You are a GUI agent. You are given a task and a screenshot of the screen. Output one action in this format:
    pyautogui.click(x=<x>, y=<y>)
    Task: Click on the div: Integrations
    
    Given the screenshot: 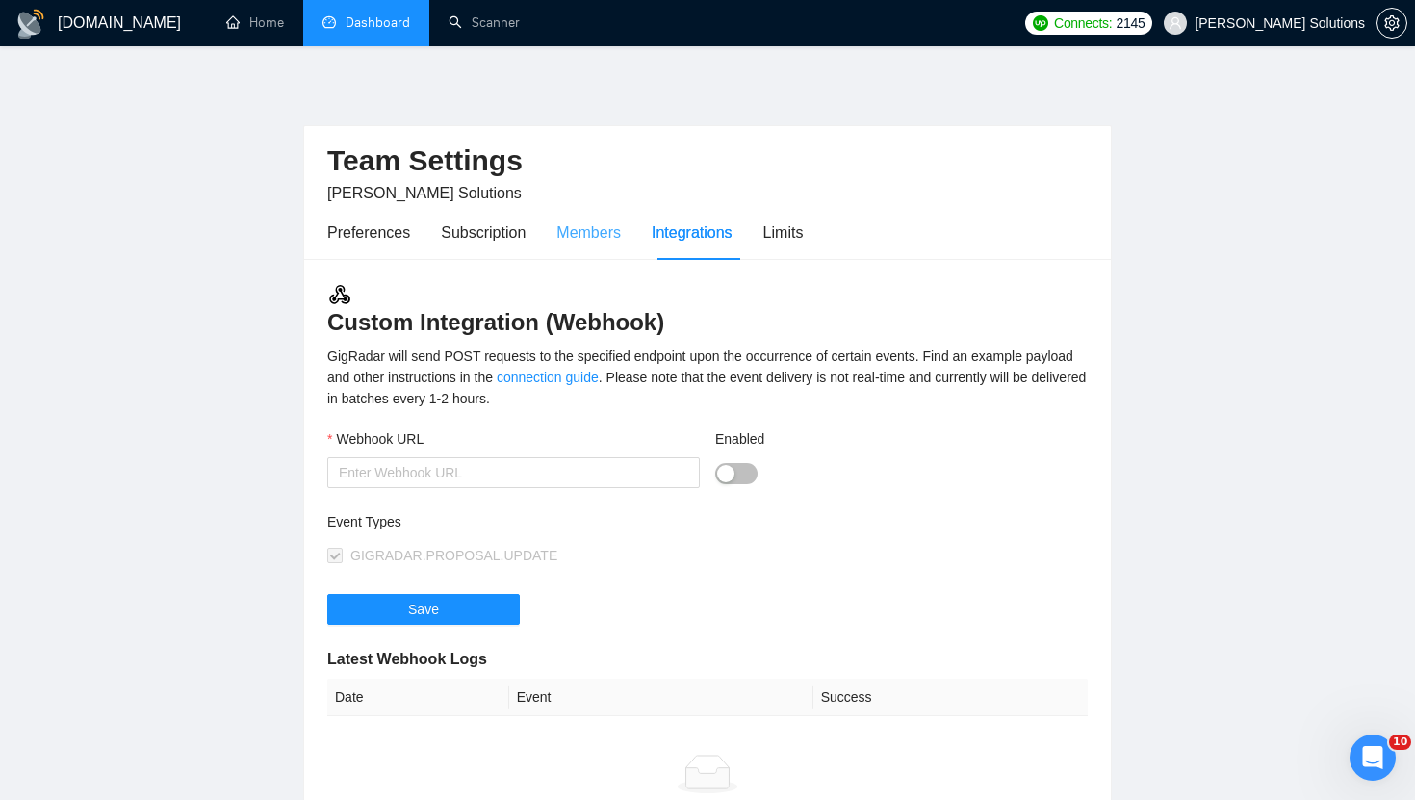 What is the action you would take?
    pyautogui.click(x=692, y=232)
    